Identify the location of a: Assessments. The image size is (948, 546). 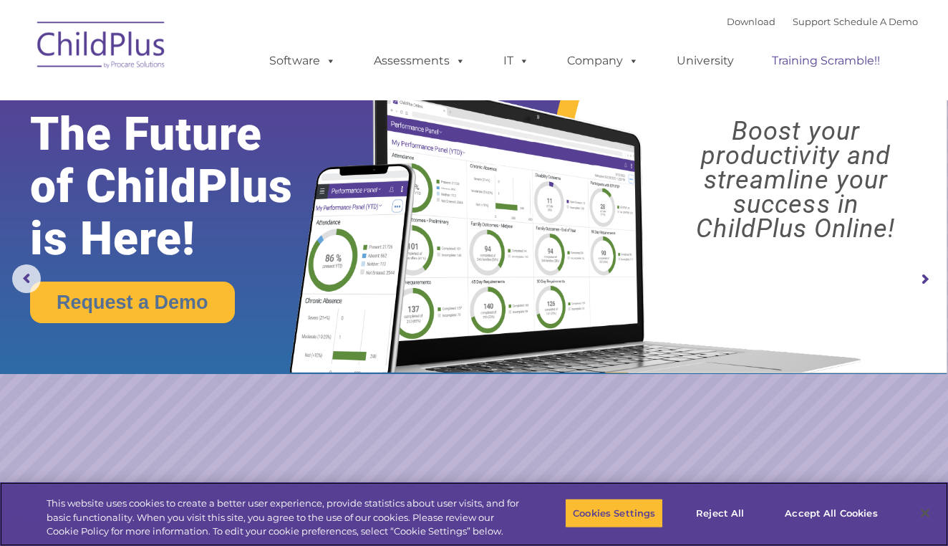
(420, 61).